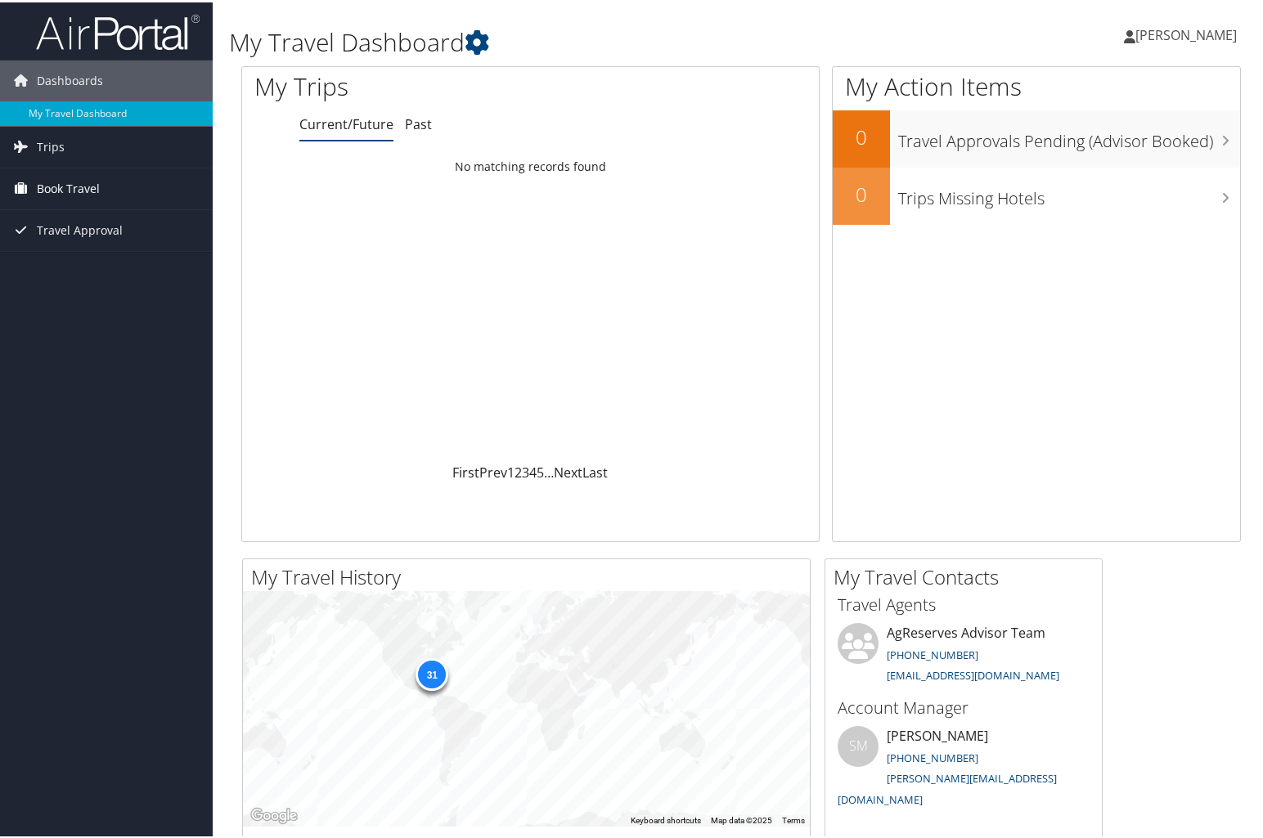  I want to click on a: 0Travel Approvals Pending (Advisor Booked), so click(1036, 137).